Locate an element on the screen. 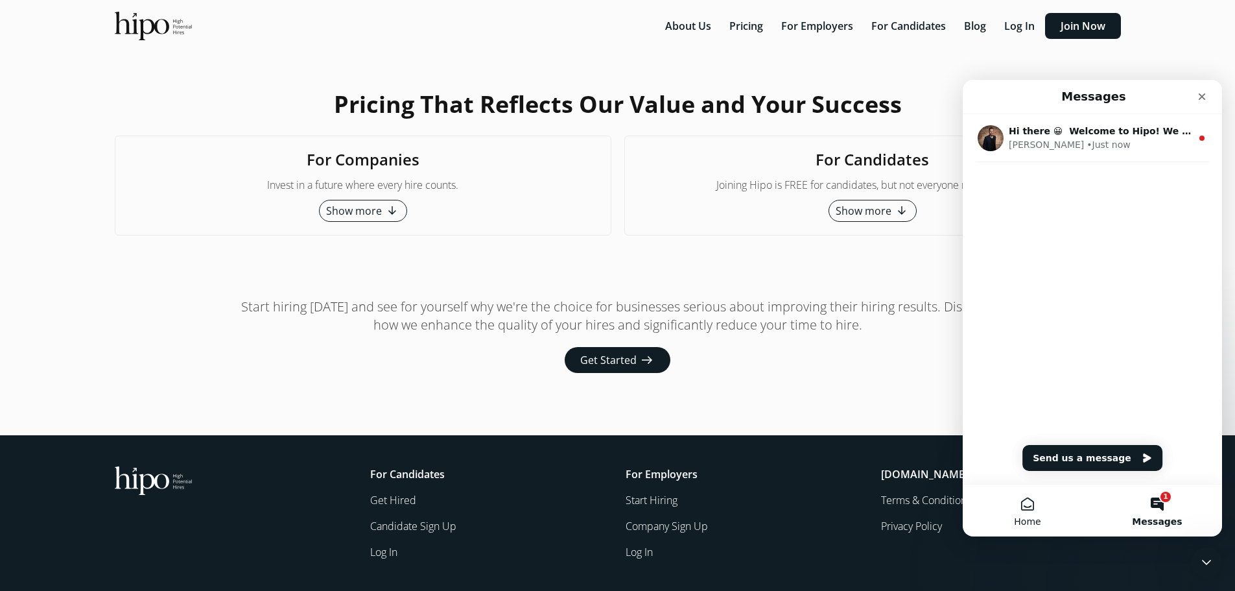 The width and height of the screenshot is (1235, 591). a: About Us is located at coordinates (689, 26).